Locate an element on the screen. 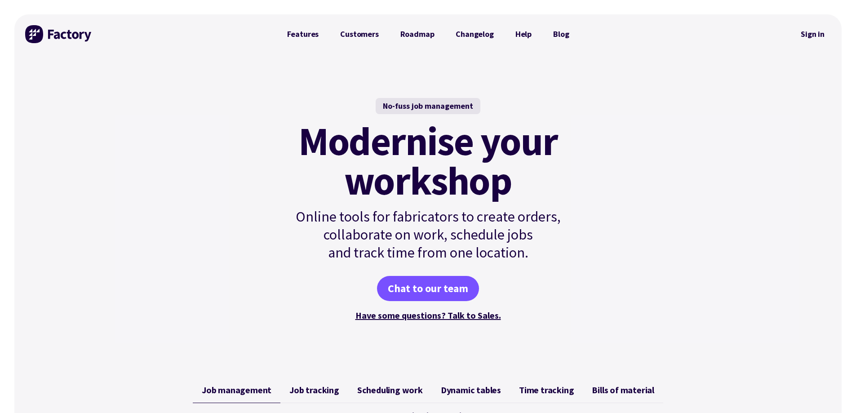 The image size is (856, 413). a: Help is located at coordinates (523, 34).